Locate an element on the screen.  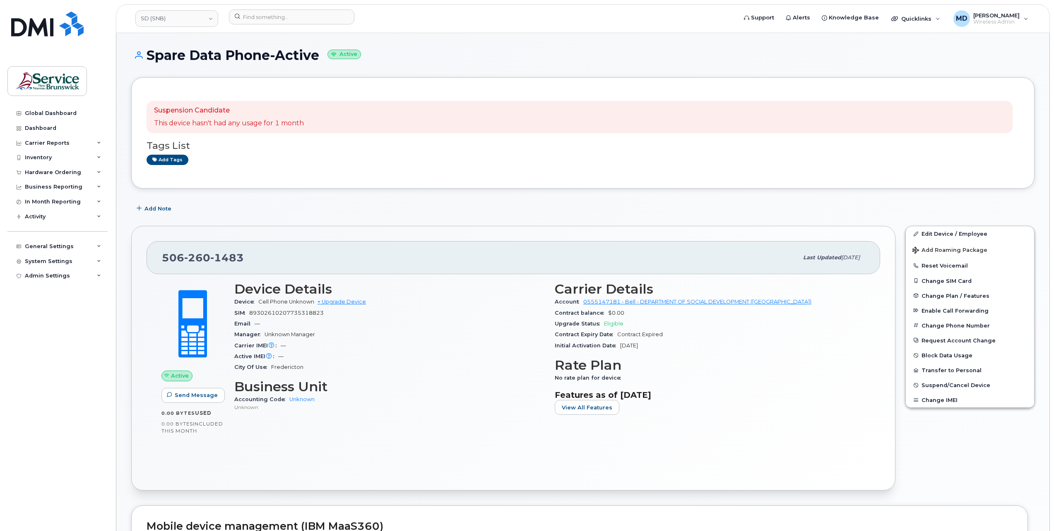
span: Contract Expiry Date is located at coordinates (586, 334).